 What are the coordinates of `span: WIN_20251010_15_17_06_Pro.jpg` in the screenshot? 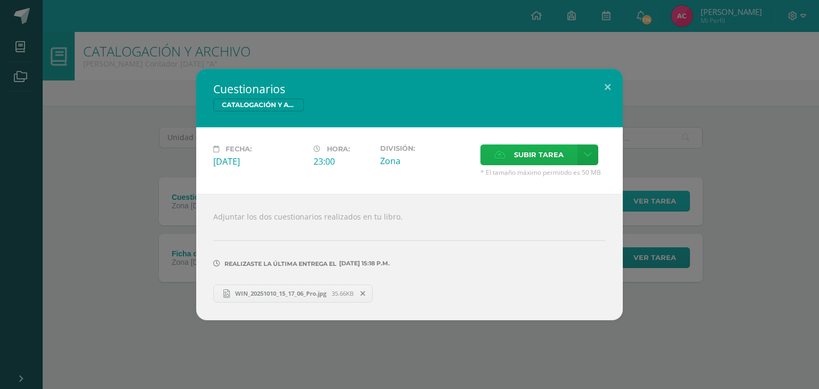 It's located at (281, 293).